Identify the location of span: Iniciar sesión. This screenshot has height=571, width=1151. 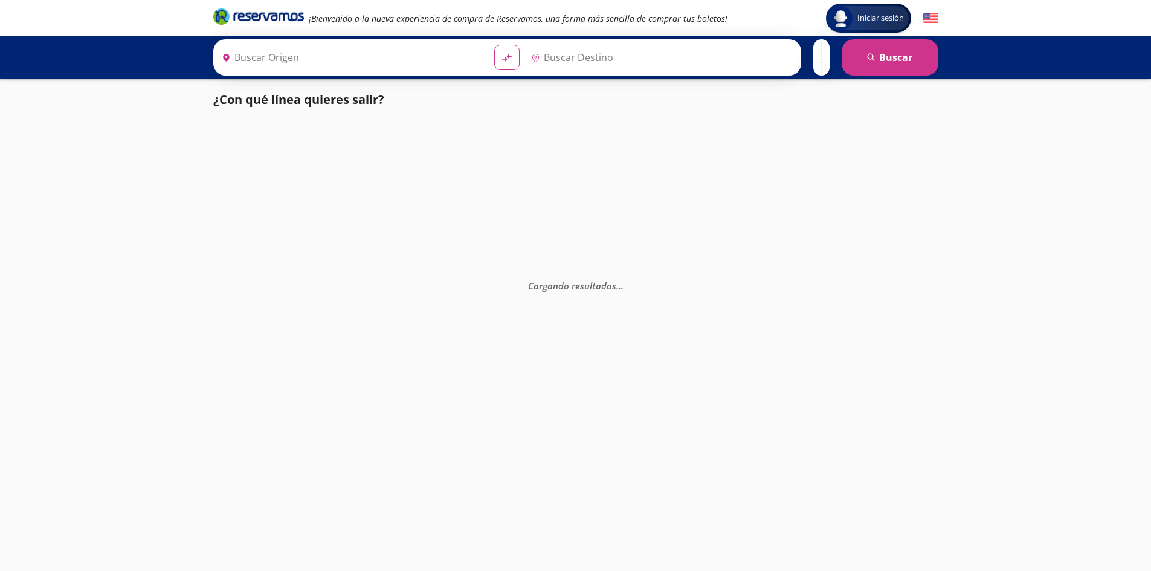
(880, 18).